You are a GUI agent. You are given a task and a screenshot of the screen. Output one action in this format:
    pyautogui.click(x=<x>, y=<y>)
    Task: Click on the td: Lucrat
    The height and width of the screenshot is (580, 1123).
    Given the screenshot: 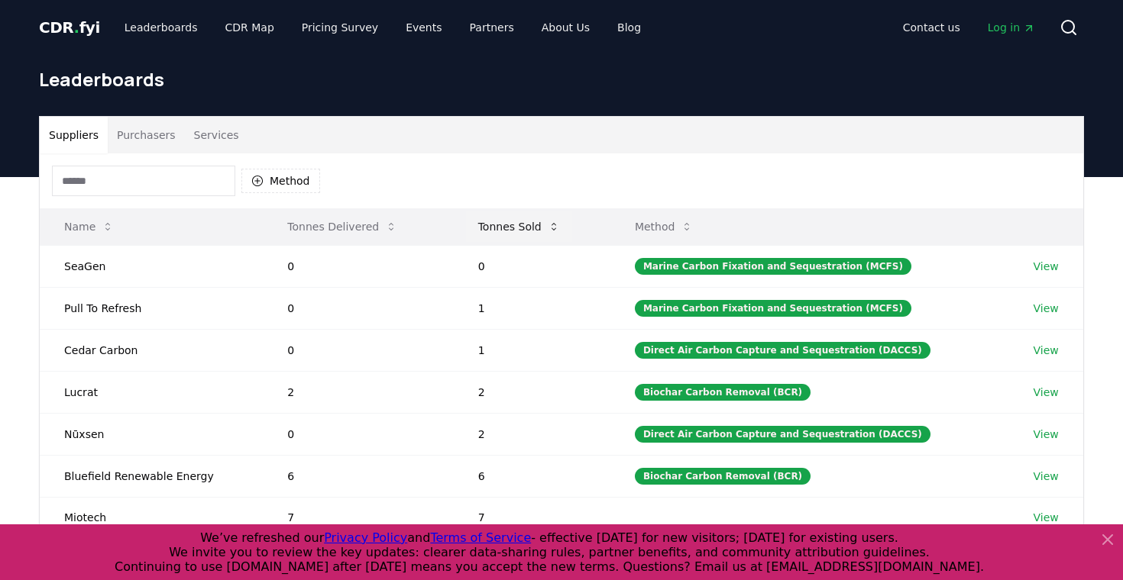 What is the action you would take?
    pyautogui.click(x=151, y=392)
    